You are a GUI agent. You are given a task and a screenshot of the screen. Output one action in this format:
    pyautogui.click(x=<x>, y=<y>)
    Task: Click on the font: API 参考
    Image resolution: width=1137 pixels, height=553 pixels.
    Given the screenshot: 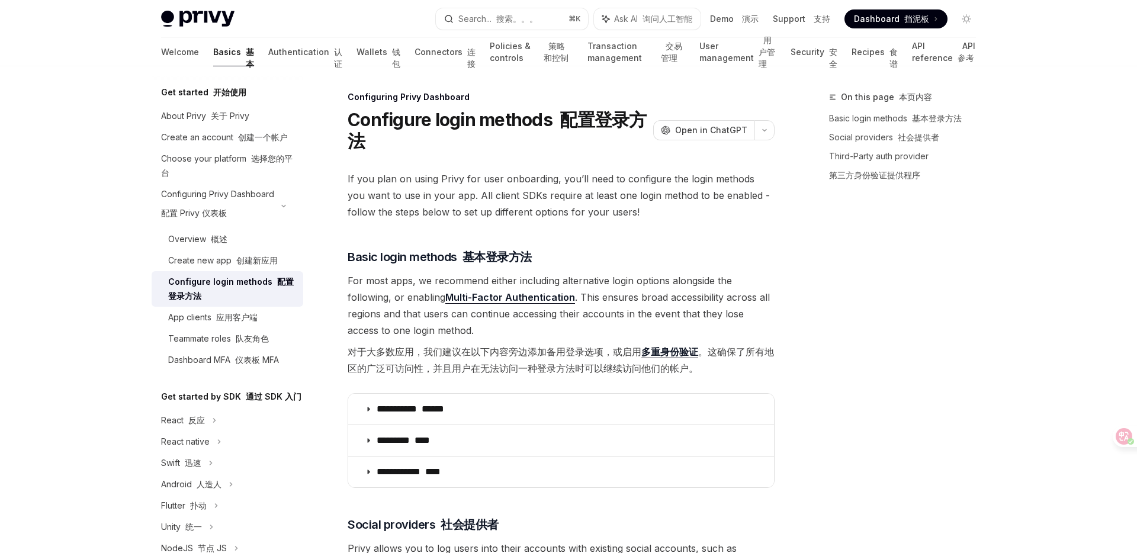 What is the action you would take?
    pyautogui.click(x=966, y=52)
    